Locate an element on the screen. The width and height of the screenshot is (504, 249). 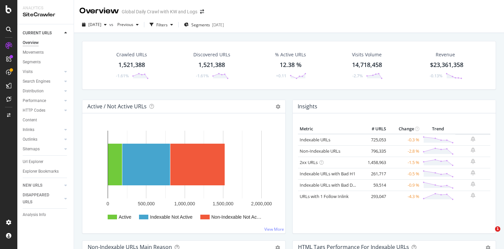
a: Indexable URLs is located at coordinates (315, 140).